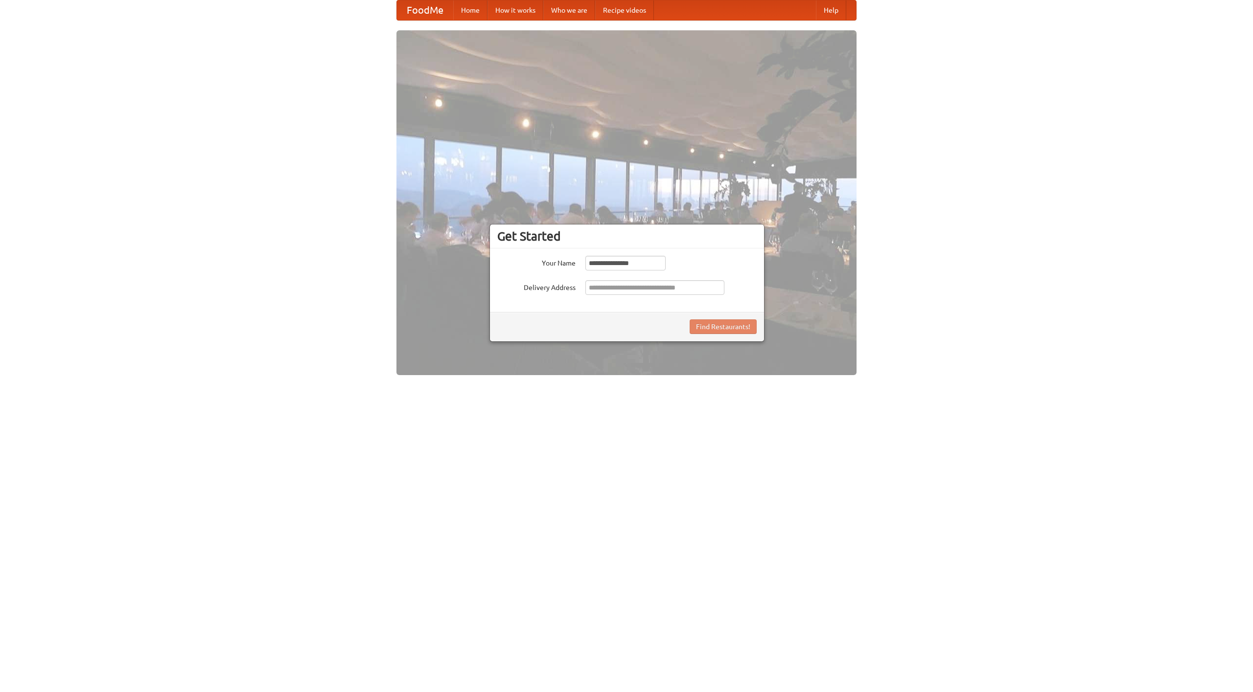 The image size is (1253, 692). Describe the element at coordinates (831, 10) in the screenshot. I see `a: Help` at that location.